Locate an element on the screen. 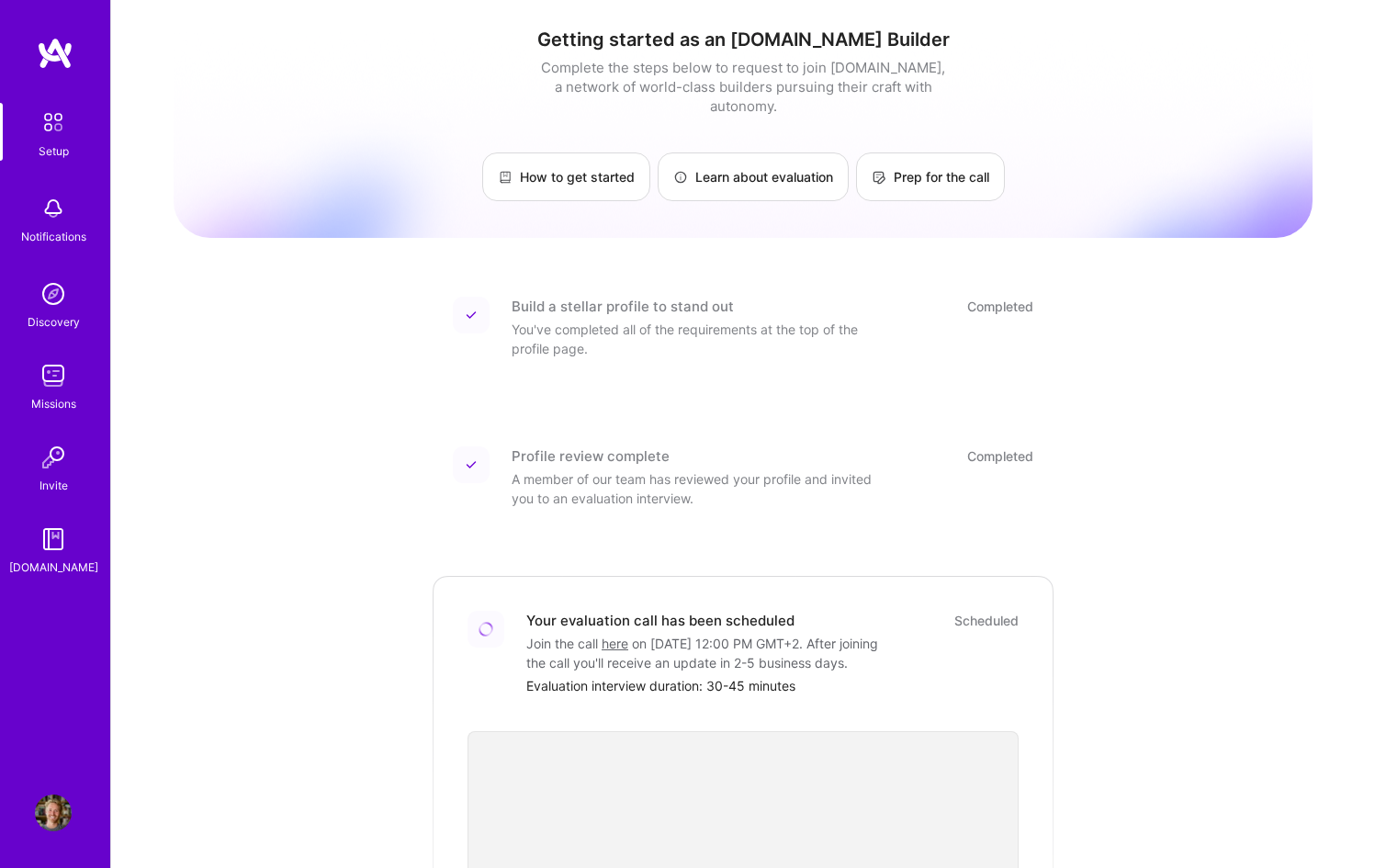  img: guide book is located at coordinates (53, 539).